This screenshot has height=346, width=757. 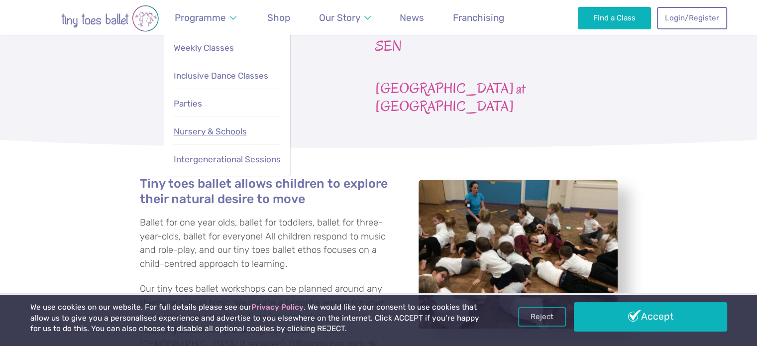 What do you see at coordinates (412, 17) in the screenshot?
I see `a: News` at bounding box center [412, 17].